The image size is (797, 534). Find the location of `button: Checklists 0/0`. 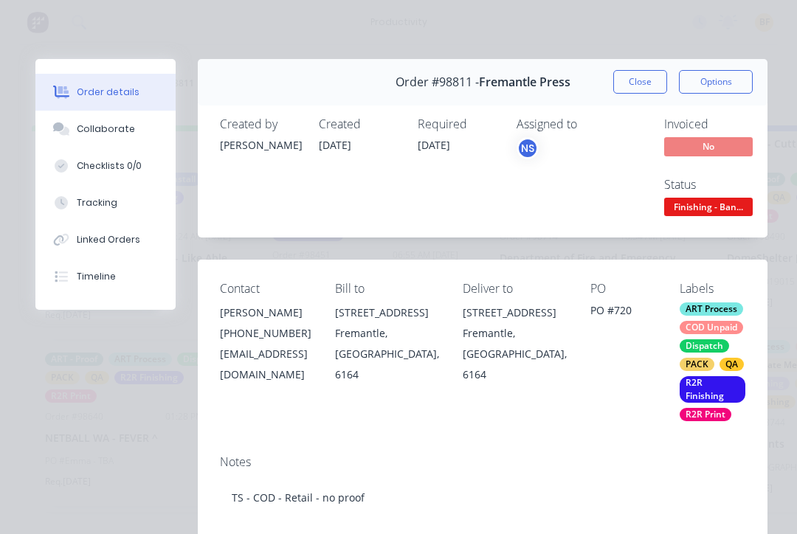

button: Checklists 0/0 is located at coordinates (106, 166).